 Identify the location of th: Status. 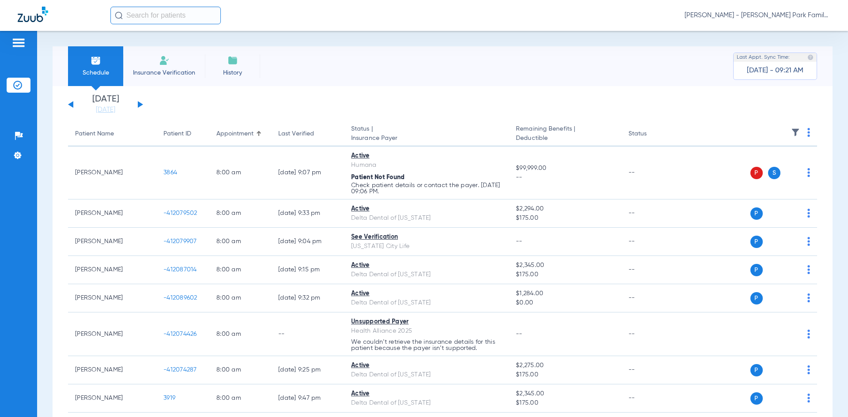
(651, 134).